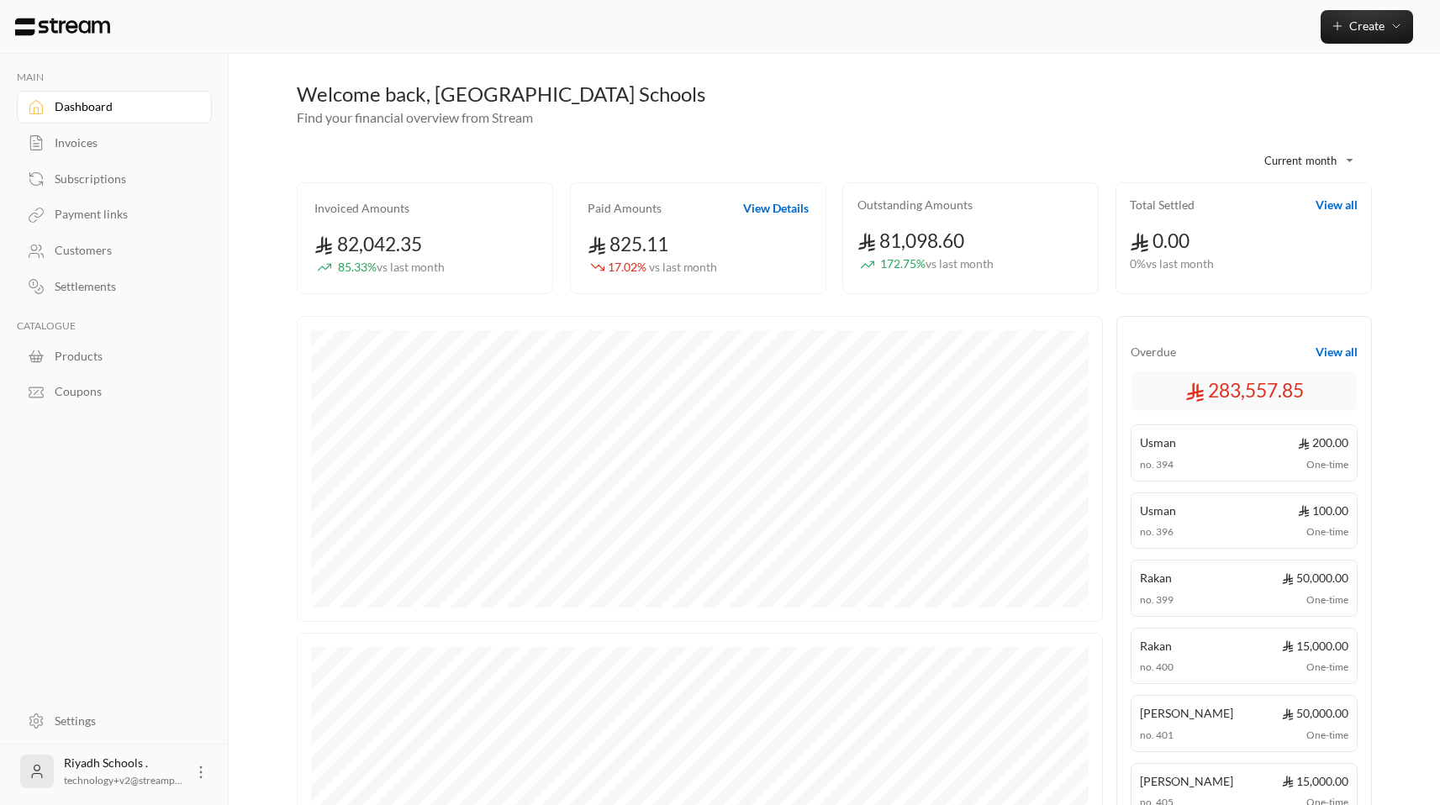 Image resolution: width=1440 pixels, height=805 pixels. Describe the element at coordinates (114, 107) in the screenshot. I see `a: Dashboard` at that location.